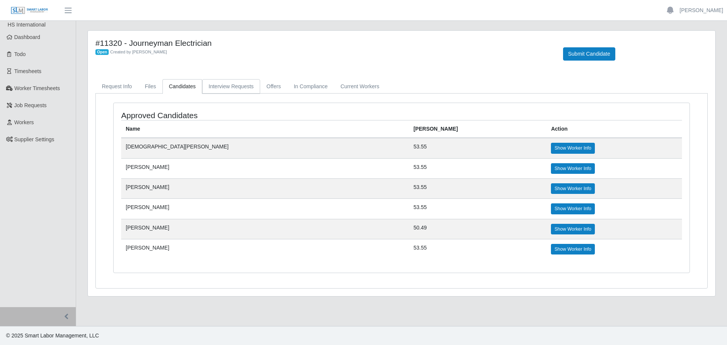  What do you see at coordinates (24, 122) in the screenshot?
I see `span: Workers` at bounding box center [24, 122].